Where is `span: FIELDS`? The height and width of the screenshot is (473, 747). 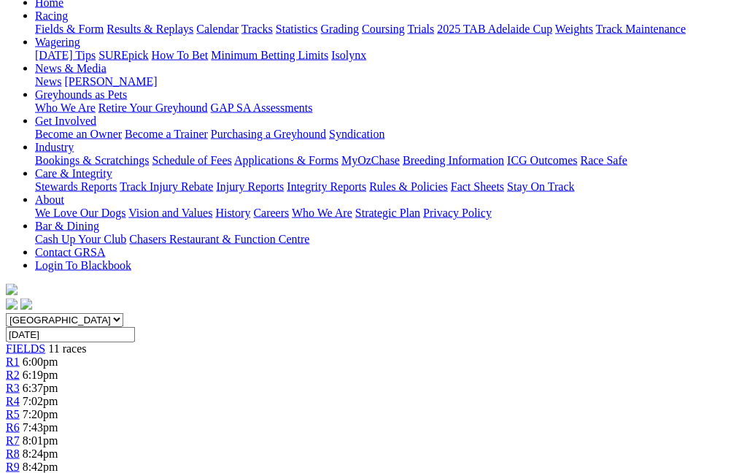
span: FIELDS is located at coordinates (26, 348).